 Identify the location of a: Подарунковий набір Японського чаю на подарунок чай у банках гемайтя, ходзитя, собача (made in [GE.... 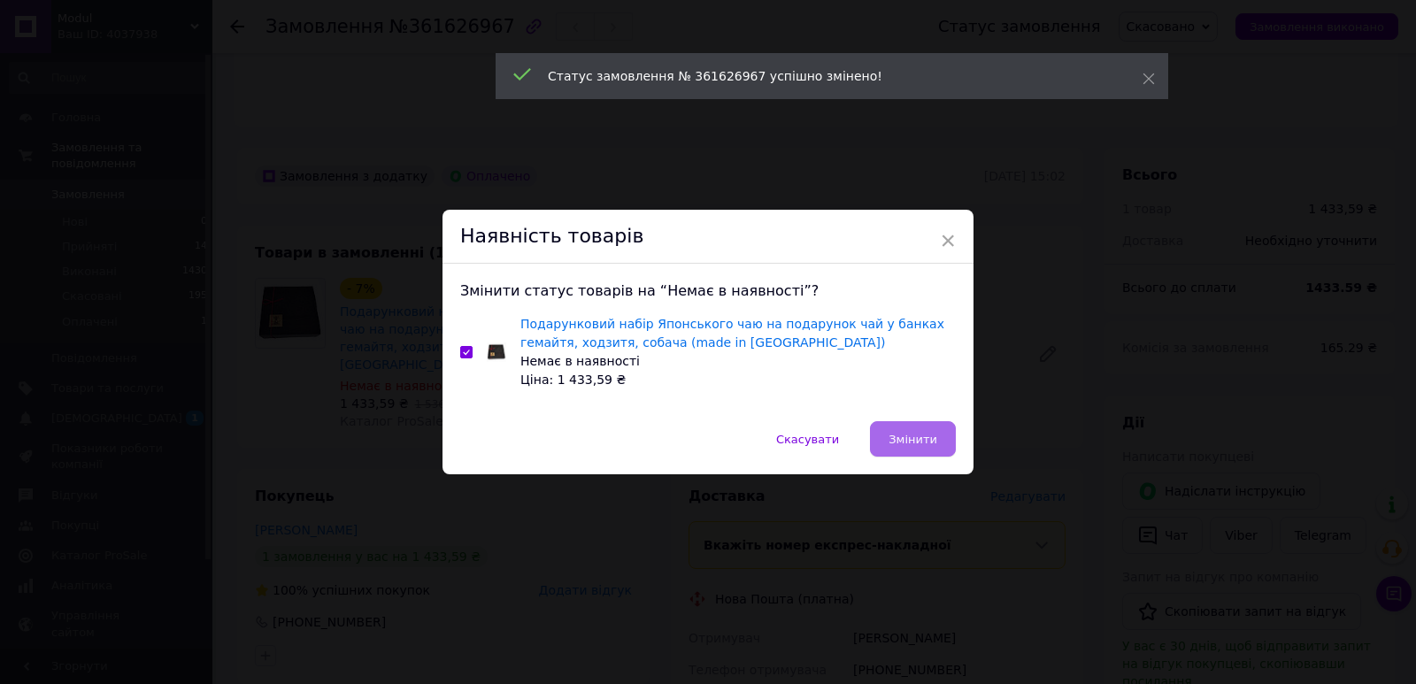
(732, 333).